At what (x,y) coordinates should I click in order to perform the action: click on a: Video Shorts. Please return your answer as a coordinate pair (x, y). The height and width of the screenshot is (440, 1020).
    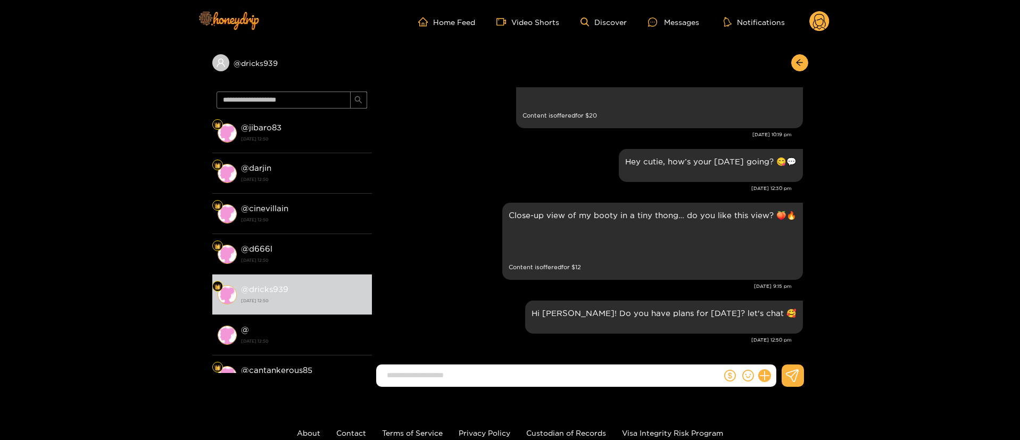
    Looking at the image, I should click on (528, 22).